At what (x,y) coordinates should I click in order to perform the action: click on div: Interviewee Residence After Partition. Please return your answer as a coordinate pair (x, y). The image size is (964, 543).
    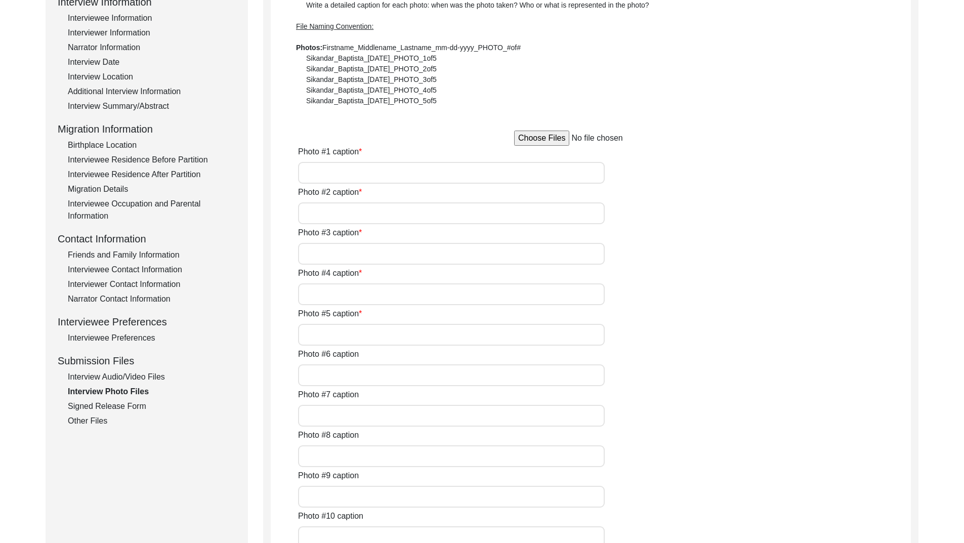
    Looking at the image, I should click on (152, 175).